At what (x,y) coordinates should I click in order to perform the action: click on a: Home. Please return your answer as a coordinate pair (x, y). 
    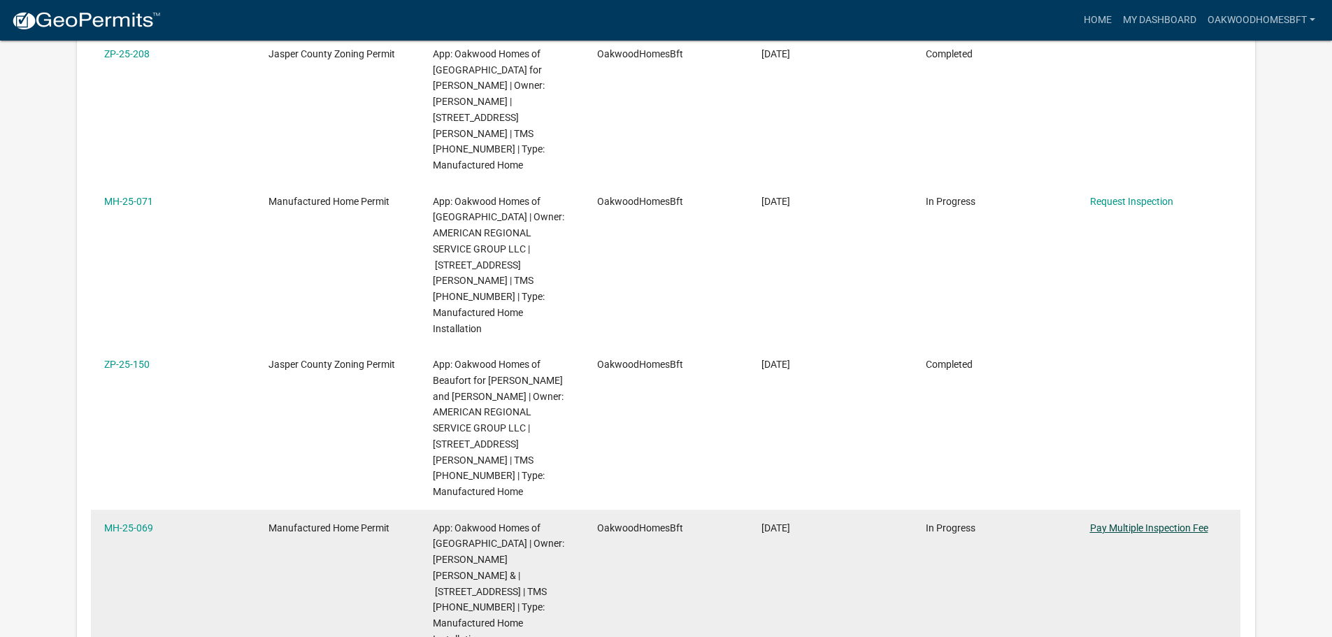
    Looking at the image, I should click on (1098, 20).